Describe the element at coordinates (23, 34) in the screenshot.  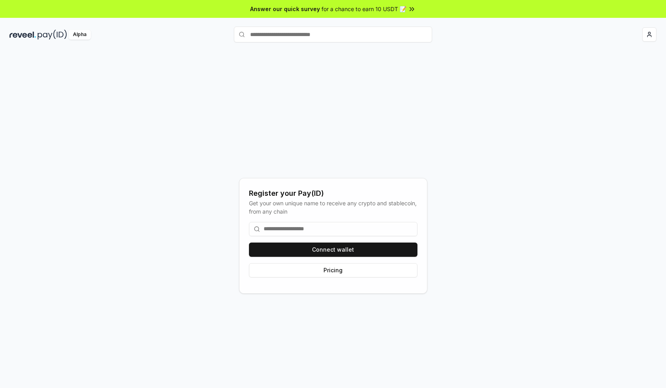
I see `img: reveel_dark` at that location.